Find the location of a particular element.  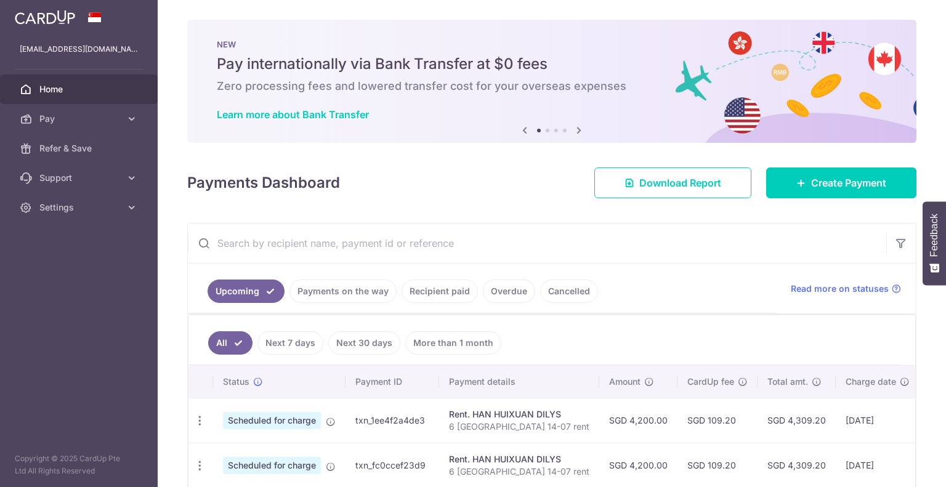

span: CardUp fee is located at coordinates (711, 382).